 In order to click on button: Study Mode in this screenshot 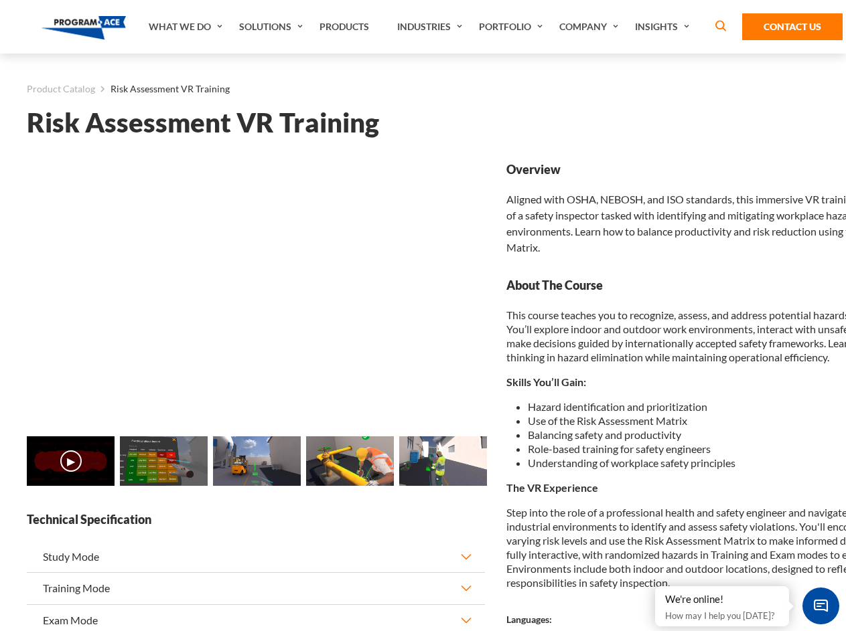, I will do `click(256, 557)`.